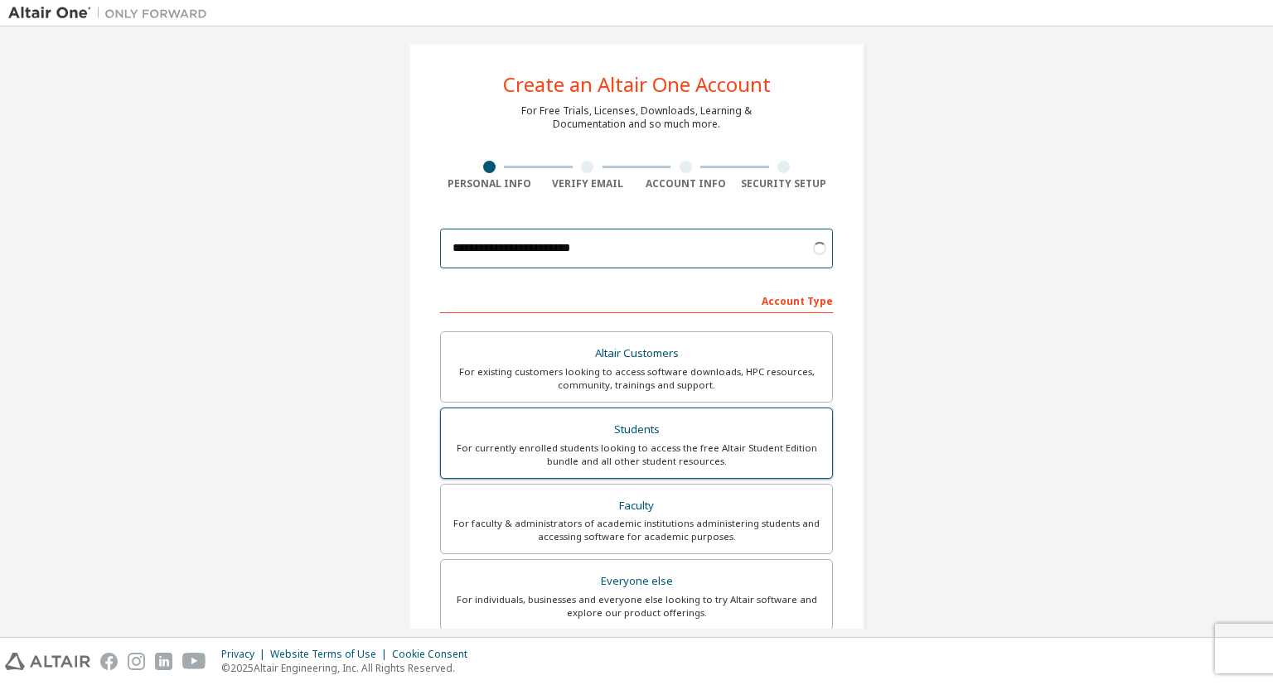 The width and height of the screenshot is (1273, 685). I want to click on div: Personal Info, so click(489, 184).